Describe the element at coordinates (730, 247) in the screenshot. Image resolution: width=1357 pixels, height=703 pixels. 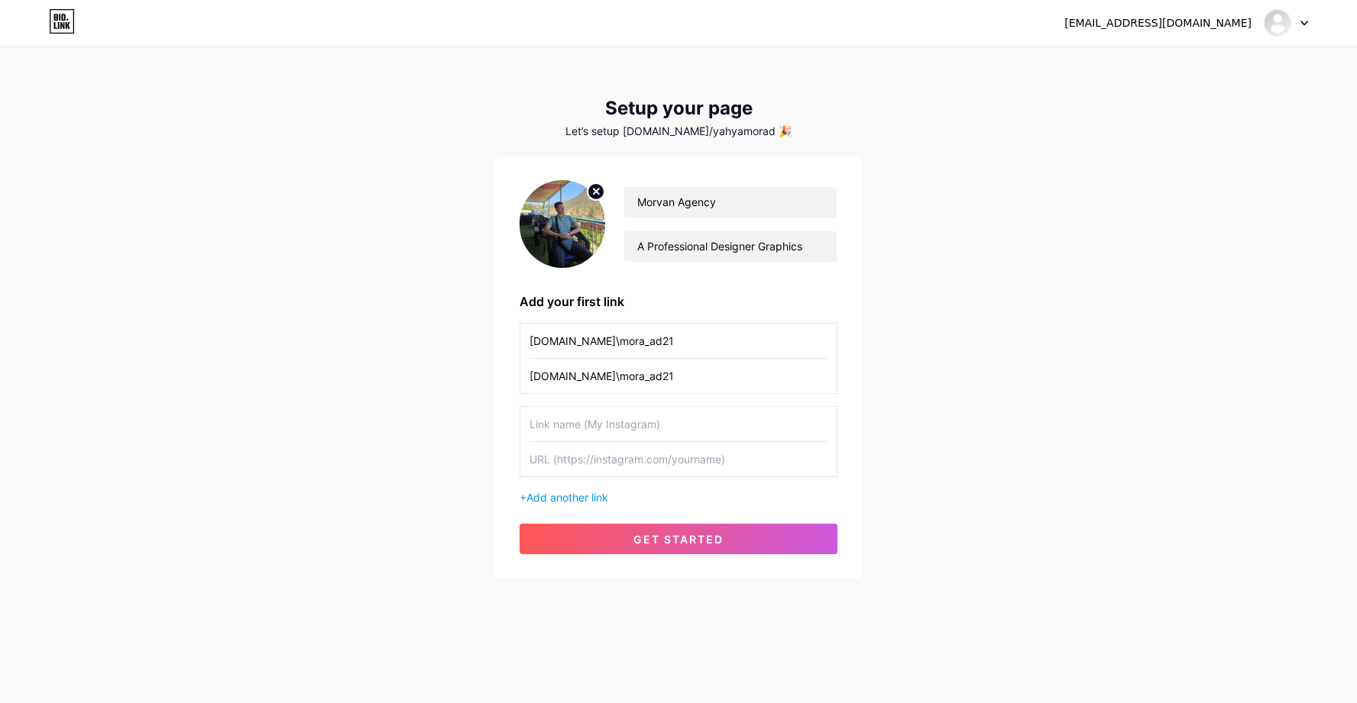
I see `input: bio` at that location.